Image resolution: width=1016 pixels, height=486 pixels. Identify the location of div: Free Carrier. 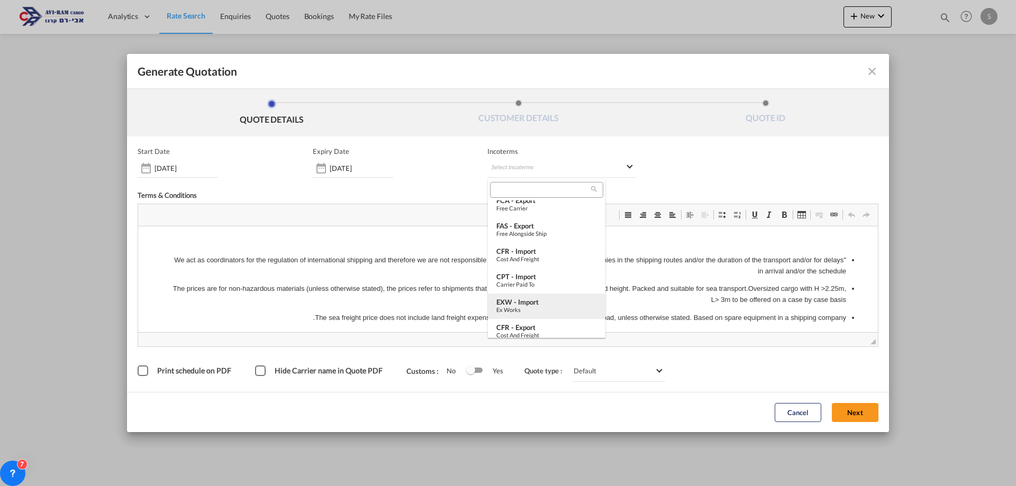
(547, 208).